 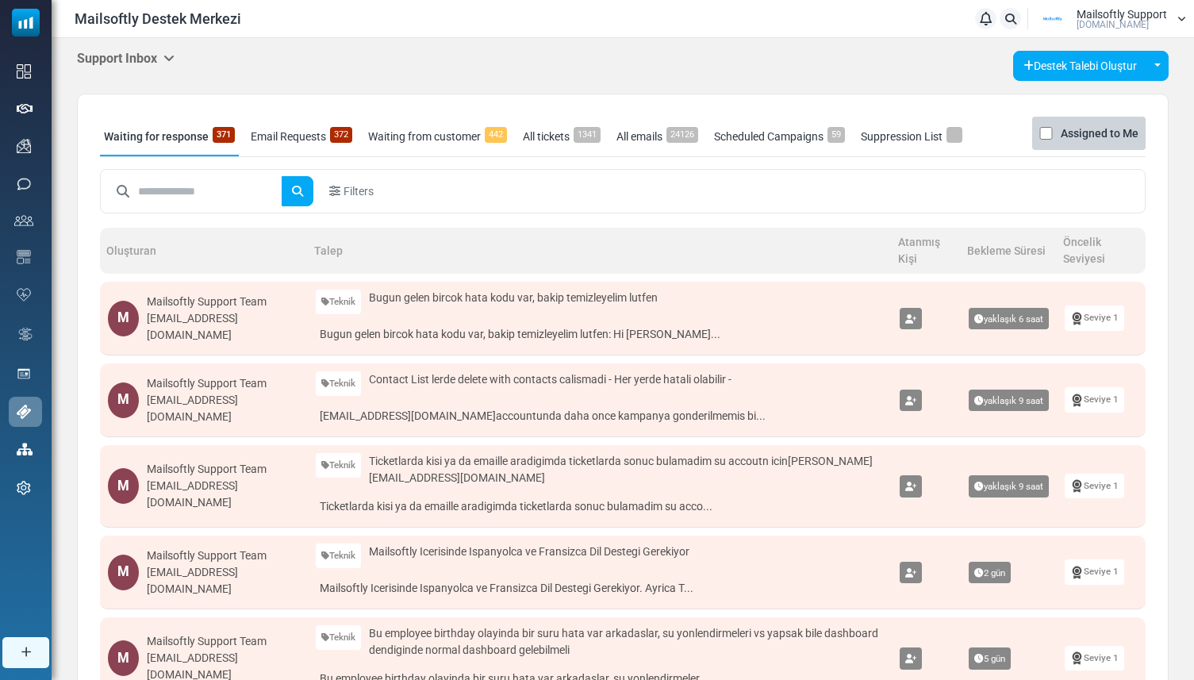 I want to click on img: domain-health-icon.svg, so click(x=24, y=294).